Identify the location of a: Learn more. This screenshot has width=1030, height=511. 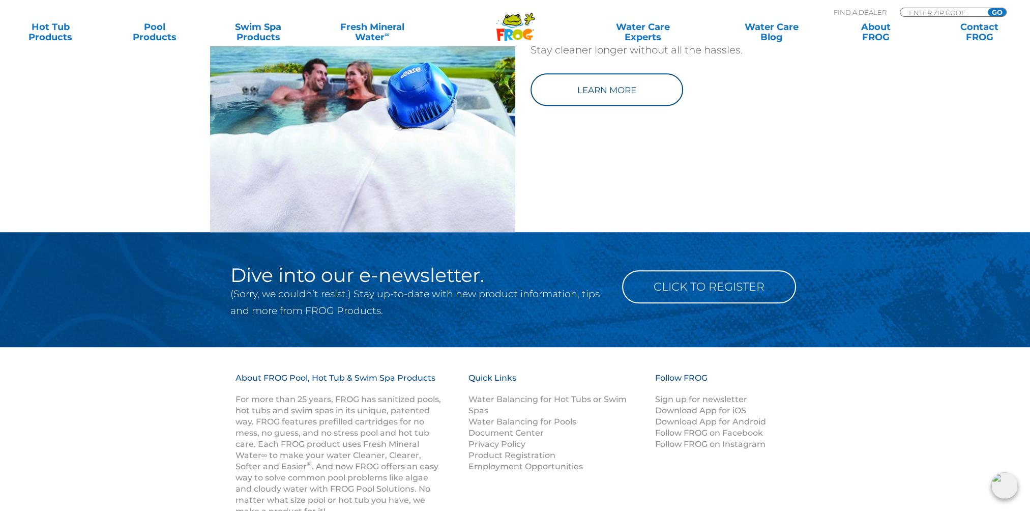
(607, 90).